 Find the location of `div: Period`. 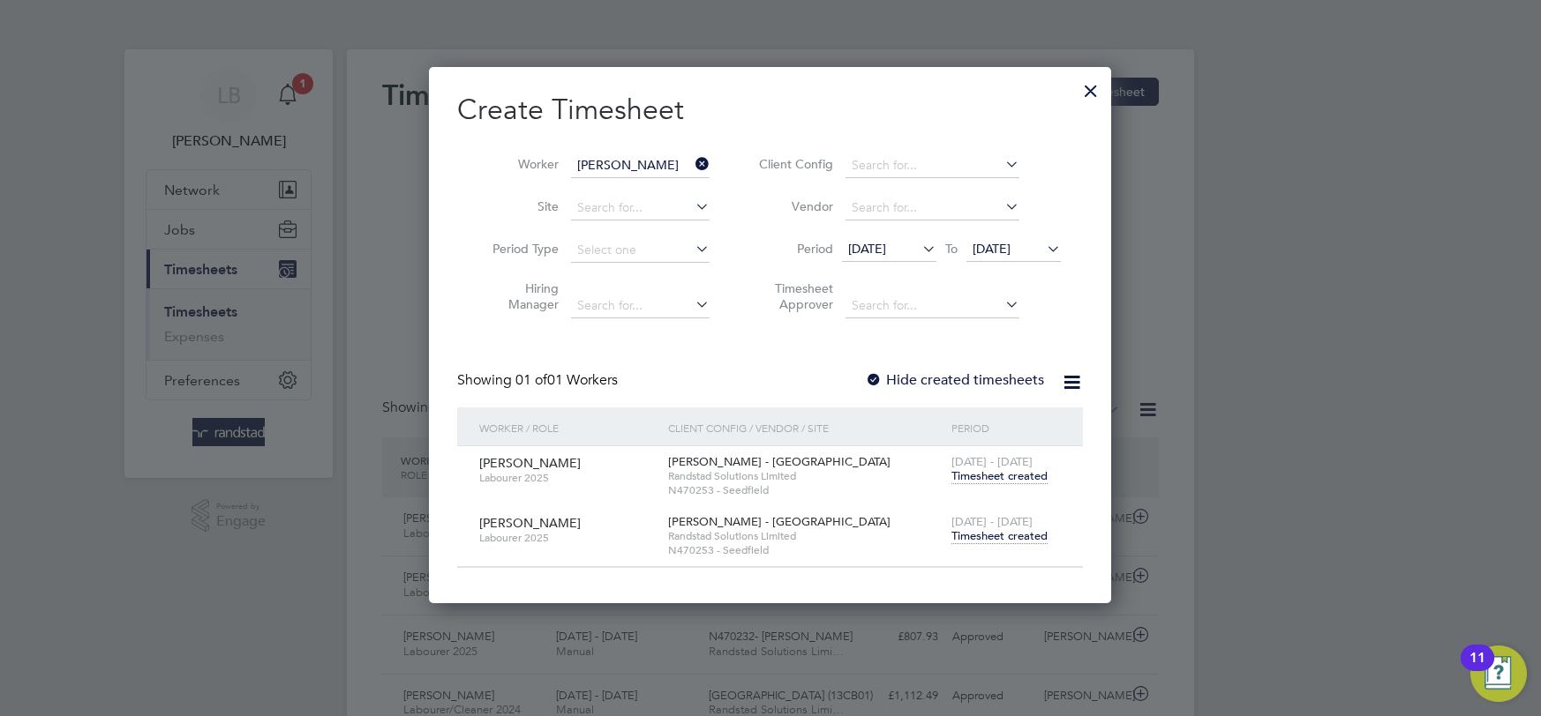

div: Period is located at coordinates (1006, 428).